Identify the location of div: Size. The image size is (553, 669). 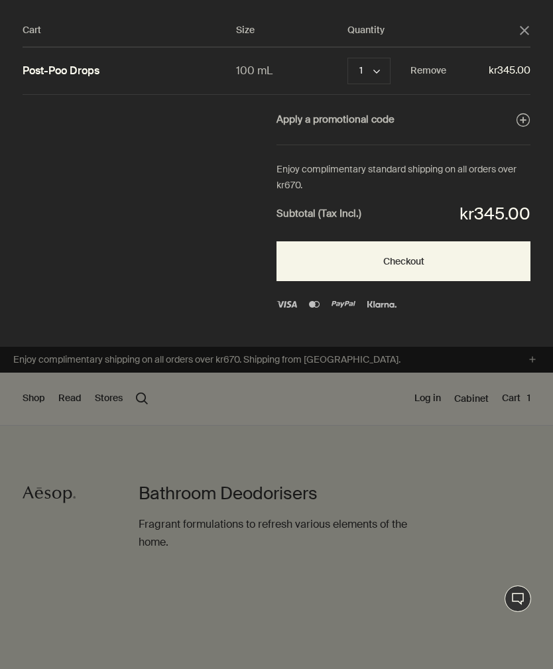
(292, 30).